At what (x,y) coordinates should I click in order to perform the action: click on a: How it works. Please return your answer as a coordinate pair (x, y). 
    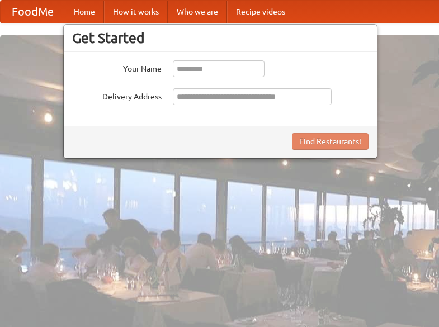
    Looking at the image, I should click on (136, 12).